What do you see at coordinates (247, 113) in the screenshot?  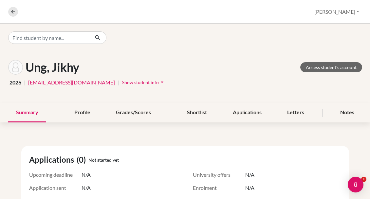 I see `div: Applications` at bounding box center [247, 113].